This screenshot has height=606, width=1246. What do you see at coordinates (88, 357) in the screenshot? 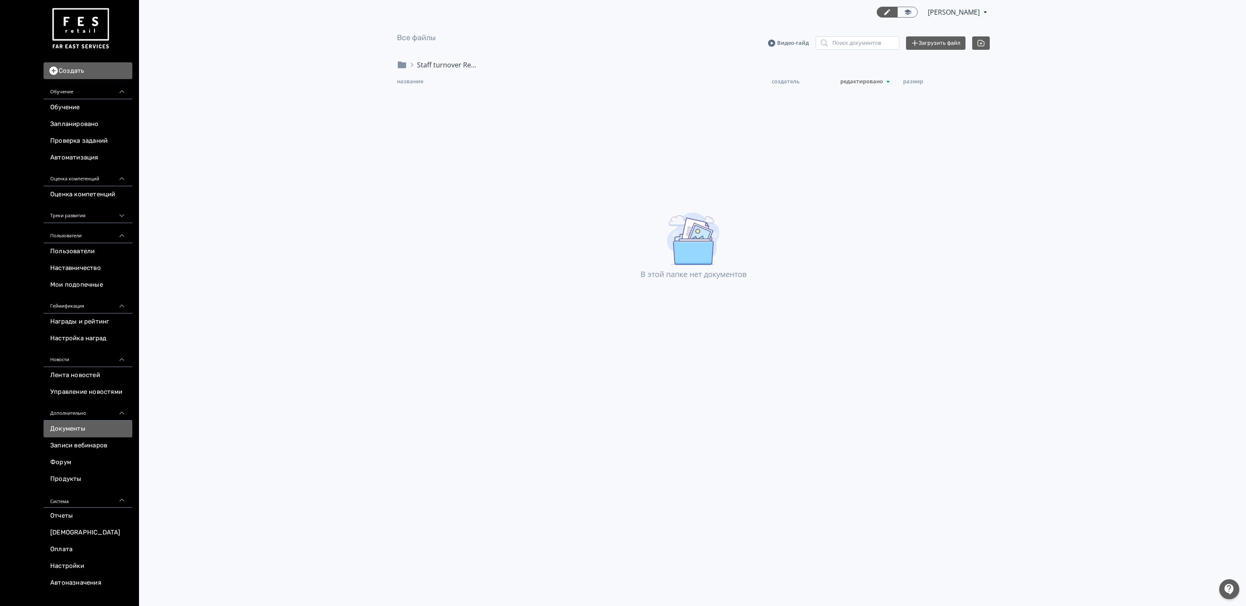
I see `div: Новости` at bounding box center [88, 357].